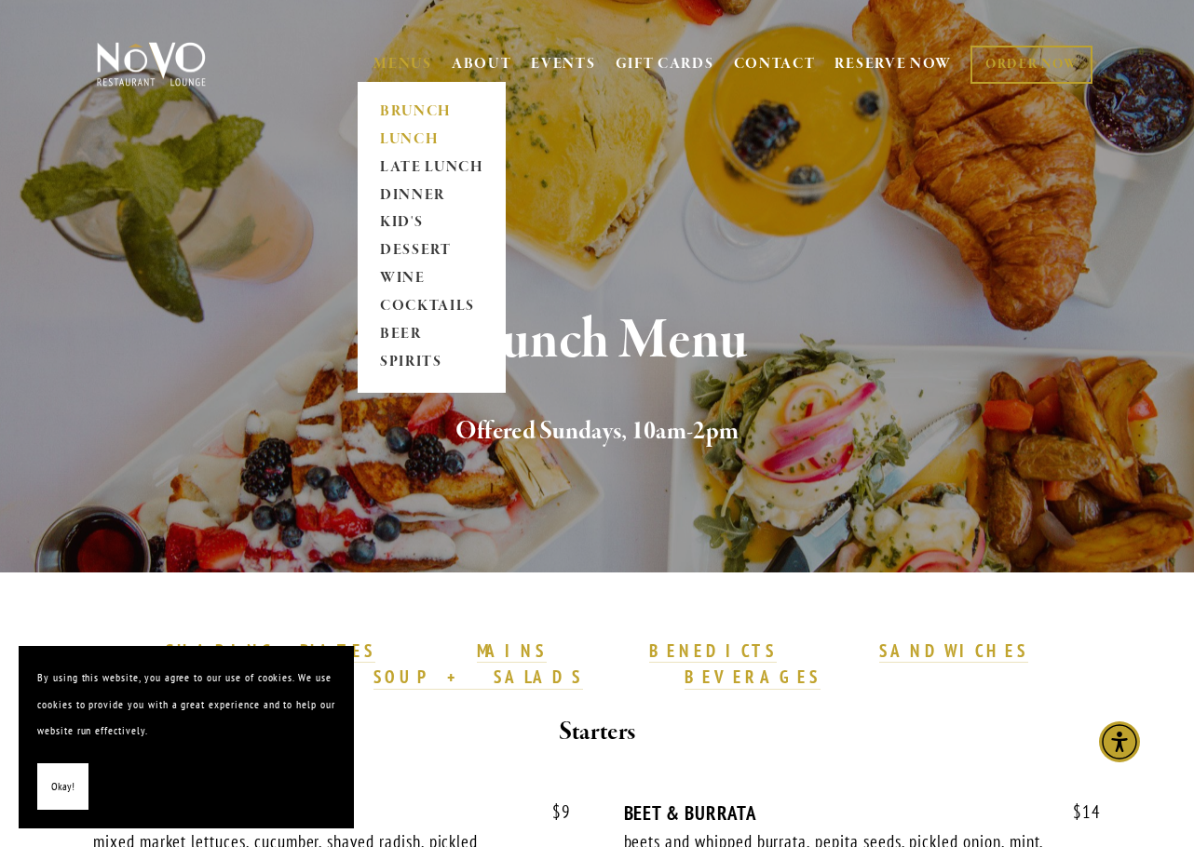  I want to click on a: BEVERAGES, so click(752, 678).